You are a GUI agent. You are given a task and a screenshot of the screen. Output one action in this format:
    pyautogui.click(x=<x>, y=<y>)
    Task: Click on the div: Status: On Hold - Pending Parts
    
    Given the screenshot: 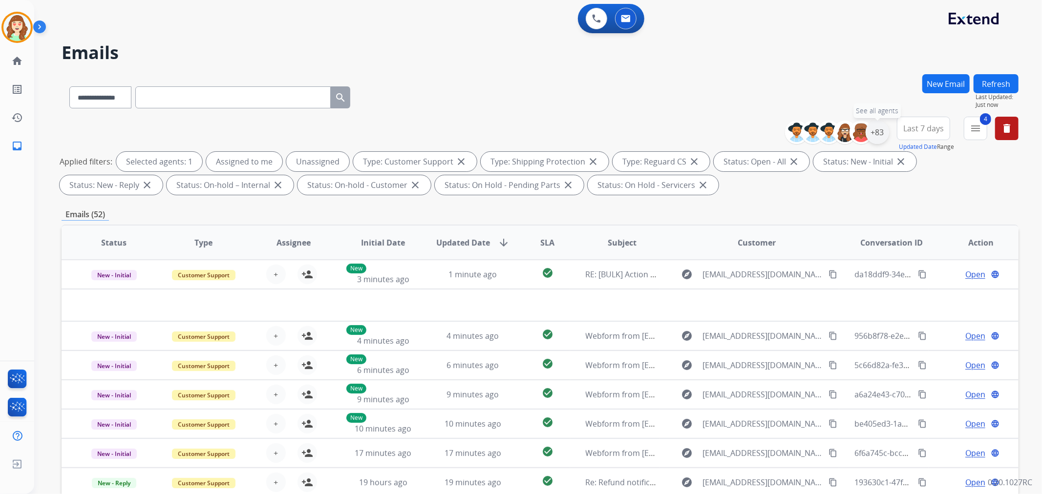 What is the action you would take?
    pyautogui.click(x=509, y=185)
    